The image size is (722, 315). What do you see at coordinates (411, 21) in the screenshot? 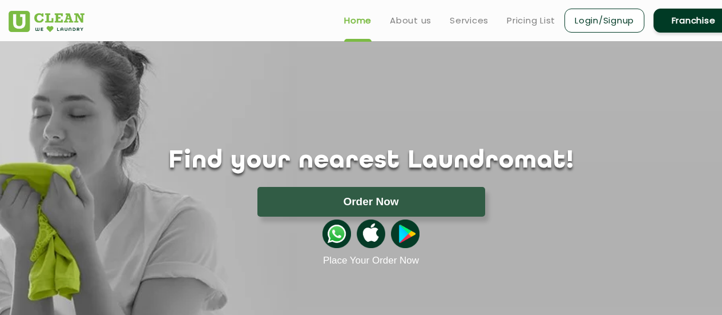
I see `a: About us` at bounding box center [411, 21].